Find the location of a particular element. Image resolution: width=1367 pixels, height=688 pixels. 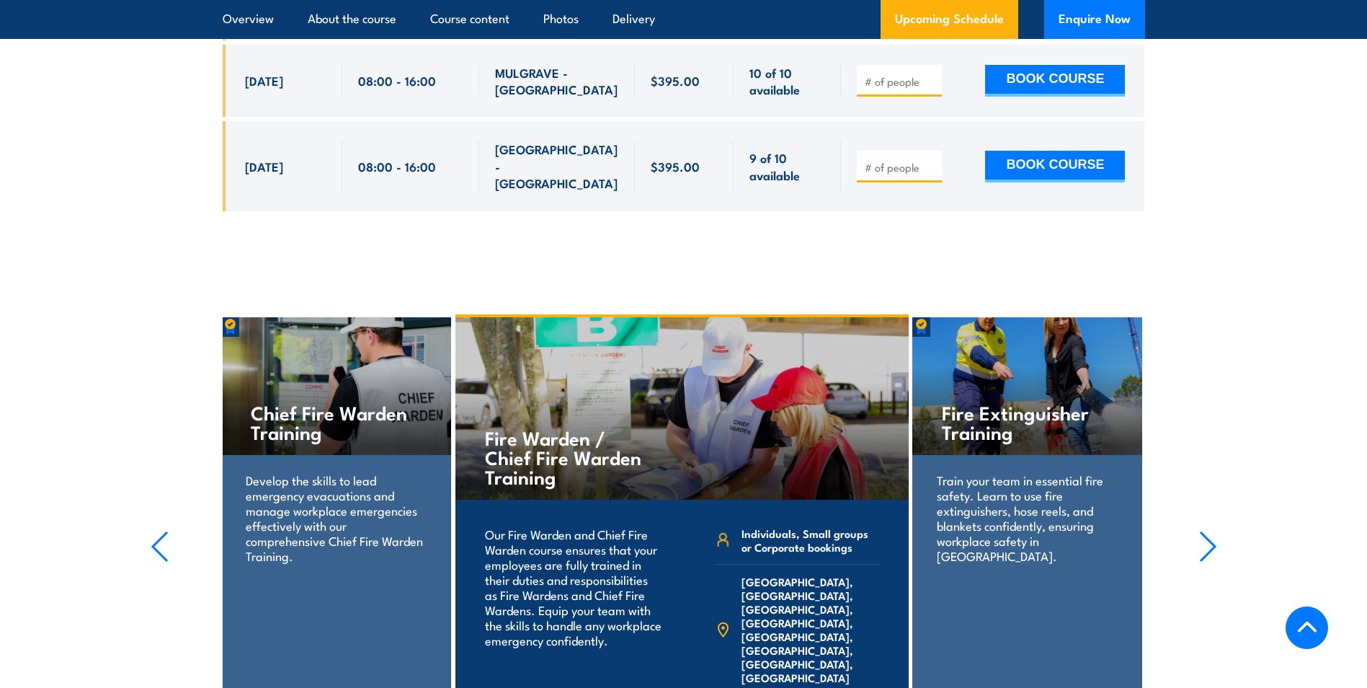

p: Develop the skills to lead emergency evacuations and manage workplace emergencies effectively wit... is located at coordinates (336, 518).